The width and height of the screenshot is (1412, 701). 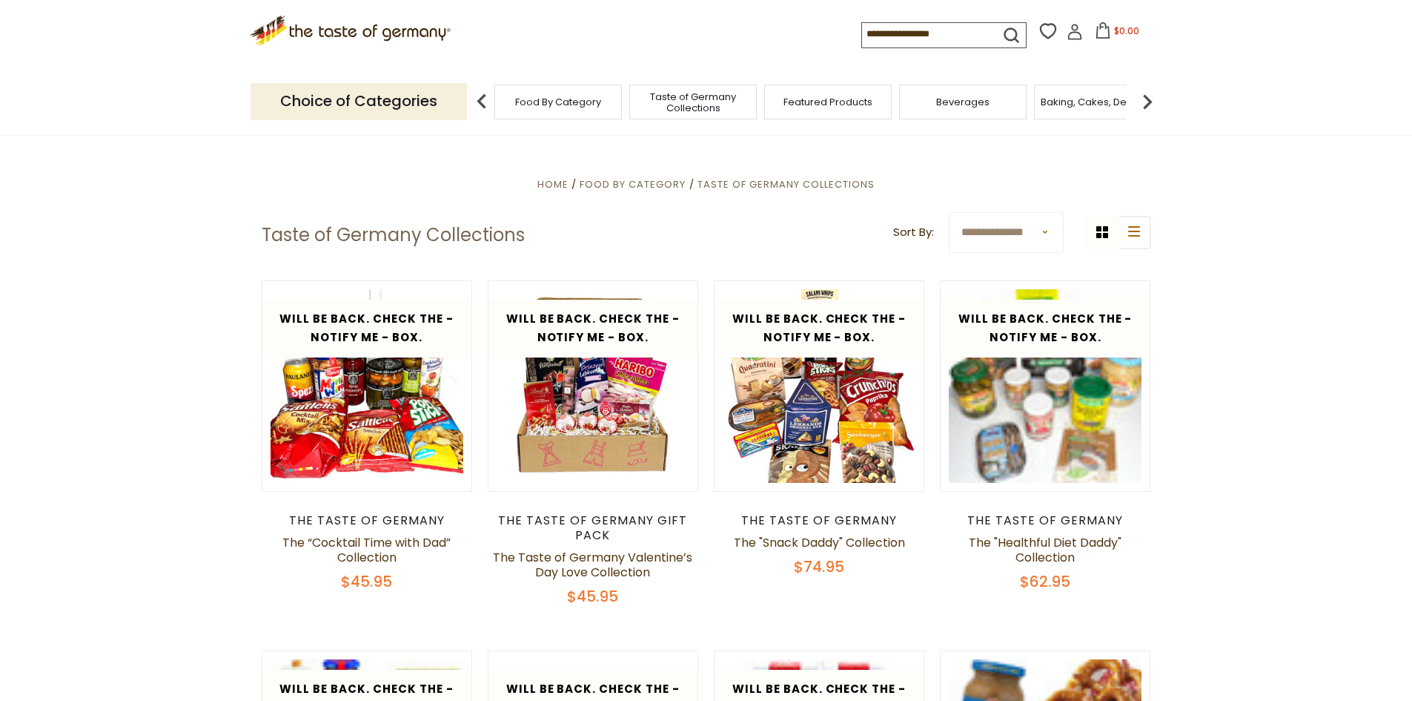 What do you see at coordinates (963, 102) in the screenshot?
I see `a: Beverages` at bounding box center [963, 102].